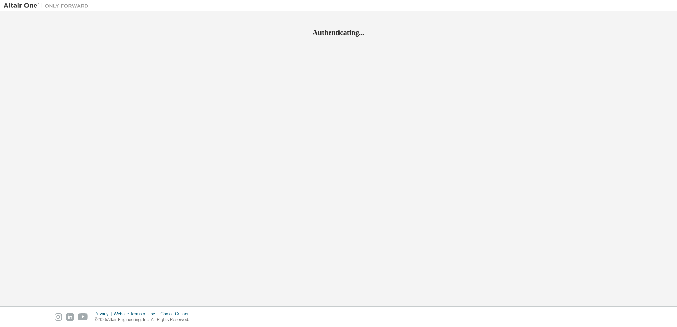 The image size is (677, 327). What do you see at coordinates (177, 314) in the screenshot?
I see `div: Cookie Consent` at bounding box center [177, 314].